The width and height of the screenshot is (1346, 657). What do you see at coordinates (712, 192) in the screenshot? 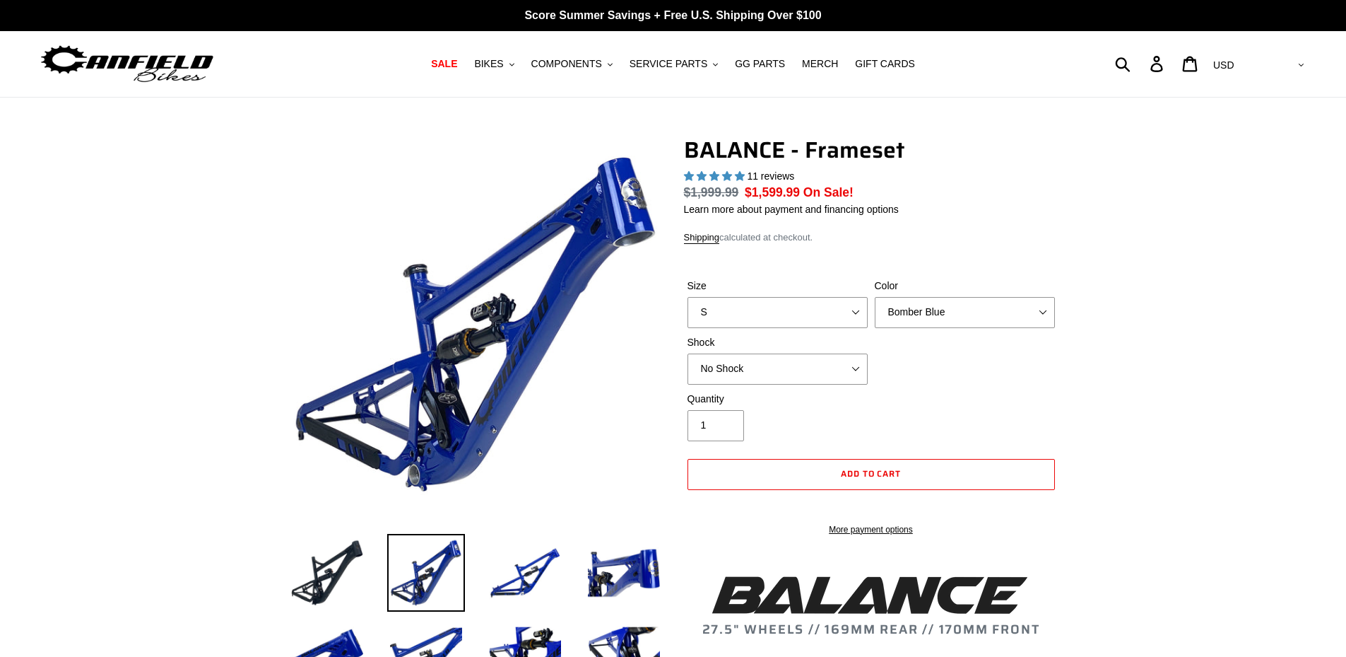
I see `s: $1,999.99` at bounding box center [712, 192].